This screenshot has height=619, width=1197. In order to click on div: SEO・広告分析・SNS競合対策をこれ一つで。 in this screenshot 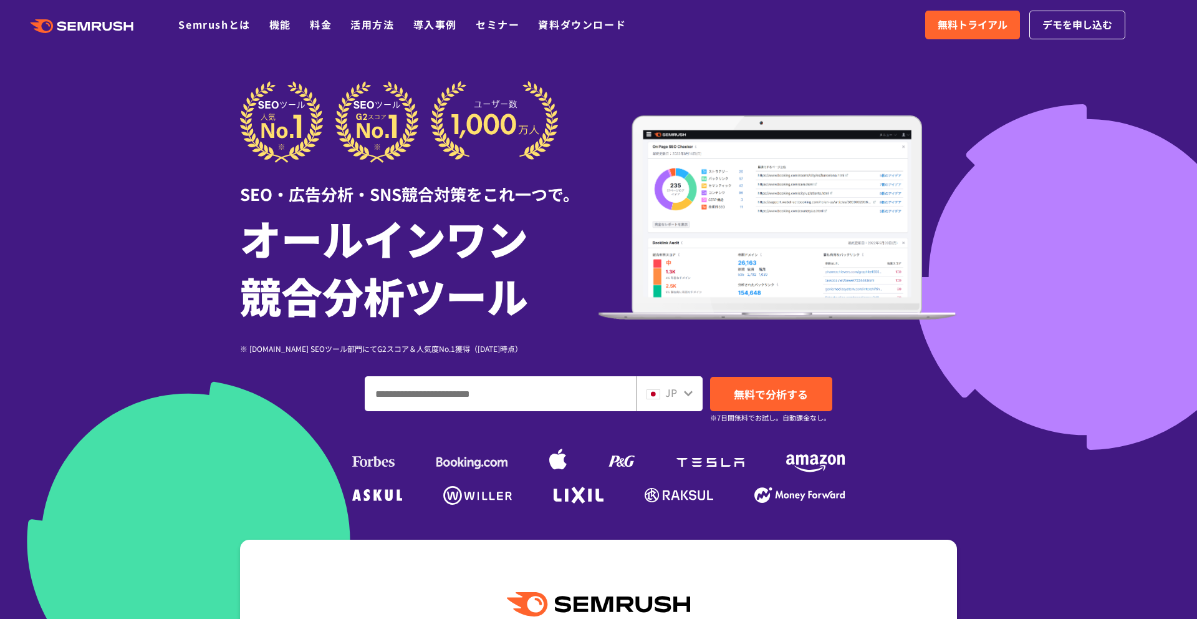, I will do `click(419, 184)`.